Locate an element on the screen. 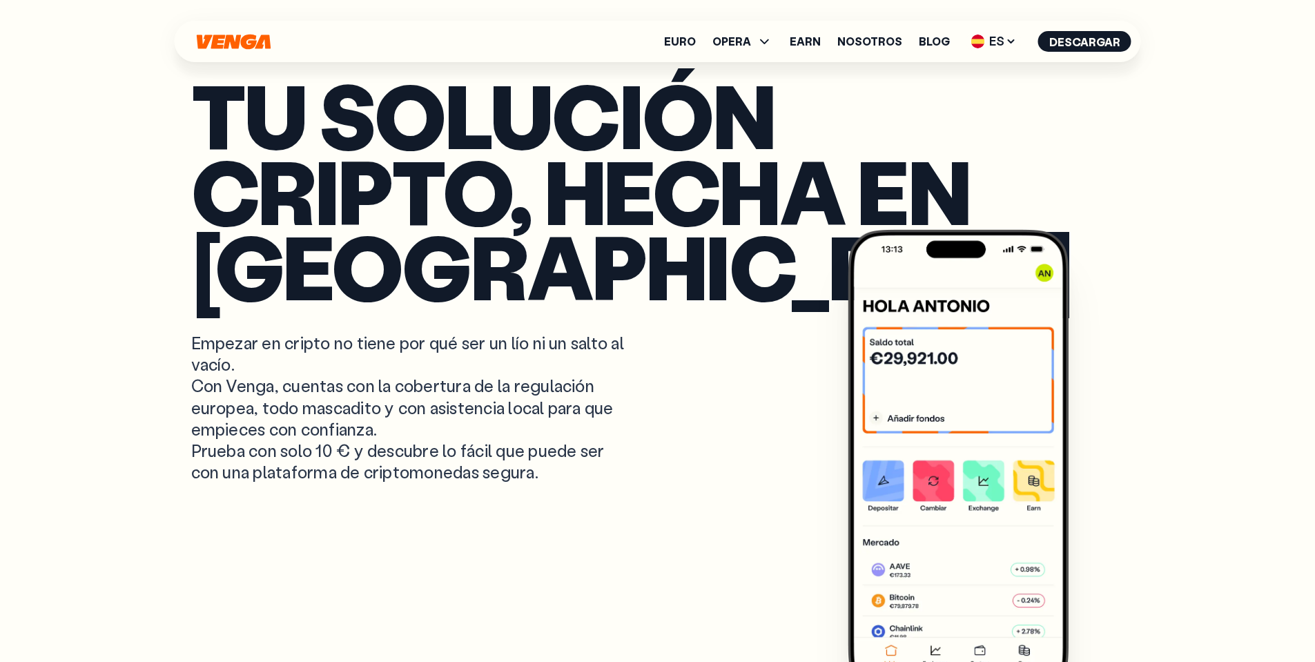  a: Earn is located at coordinates (805, 41).